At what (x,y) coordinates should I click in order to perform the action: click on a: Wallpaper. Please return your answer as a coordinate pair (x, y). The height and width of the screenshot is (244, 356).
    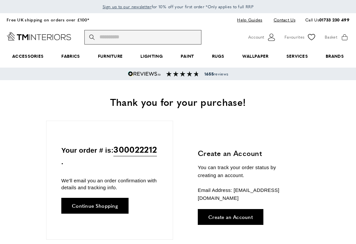
    Looking at the image, I should click on (256, 56).